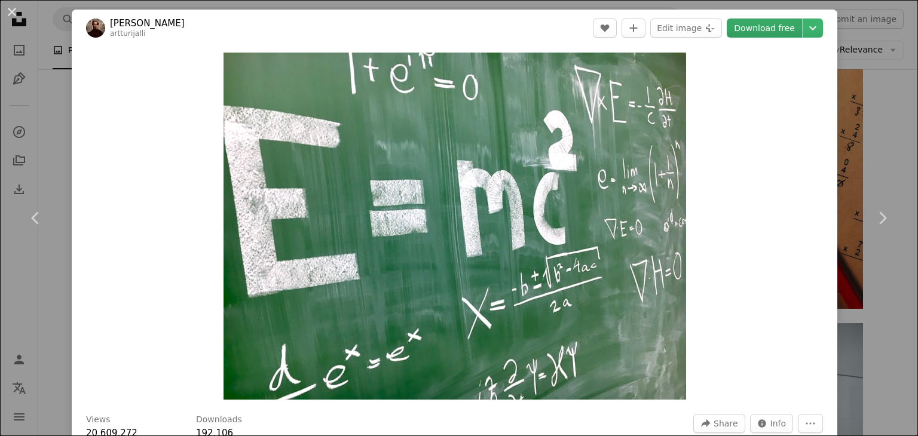 The height and width of the screenshot is (436, 918). What do you see at coordinates (726, 424) in the screenshot?
I see `span: Share` at bounding box center [726, 424].